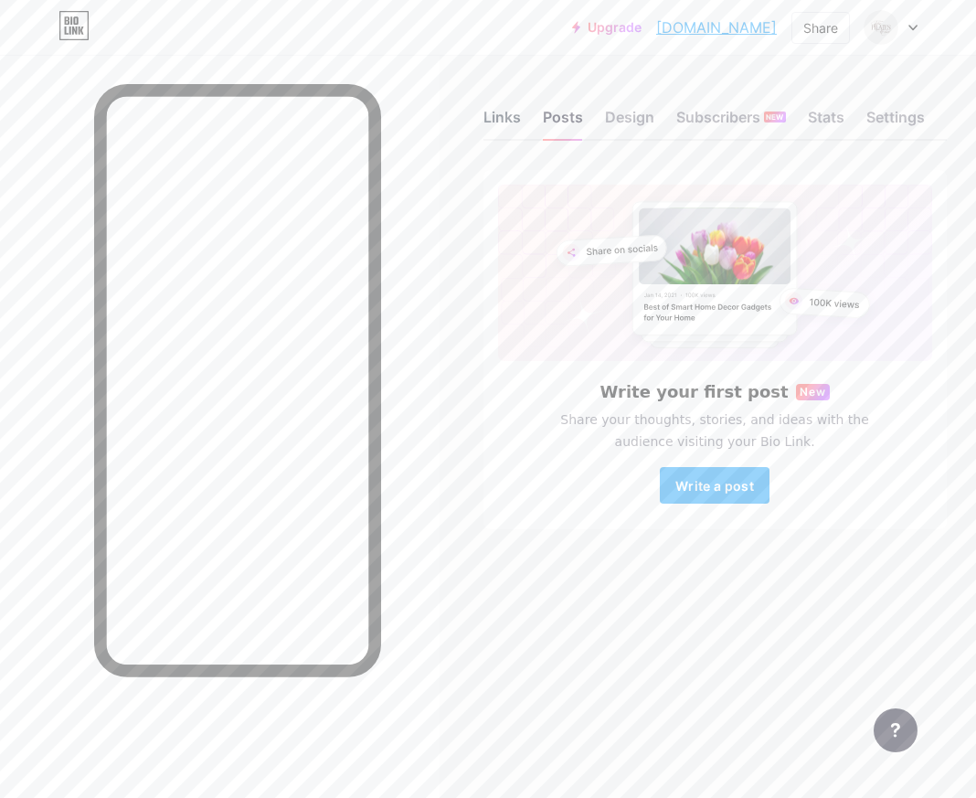  I want to click on button: Write a post, so click(715, 485).